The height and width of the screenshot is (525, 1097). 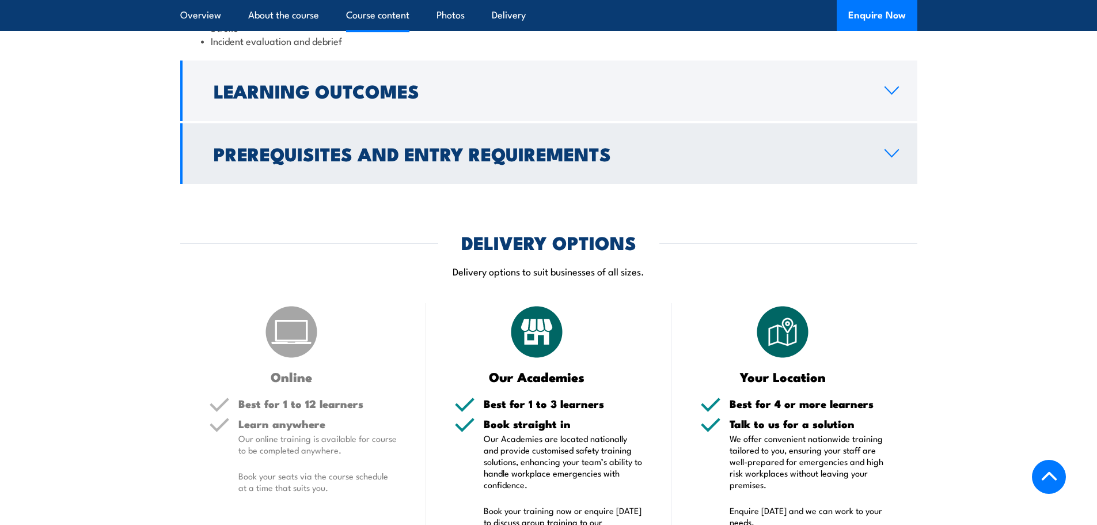 I want to click on h3: Your Location, so click(x=783, y=376).